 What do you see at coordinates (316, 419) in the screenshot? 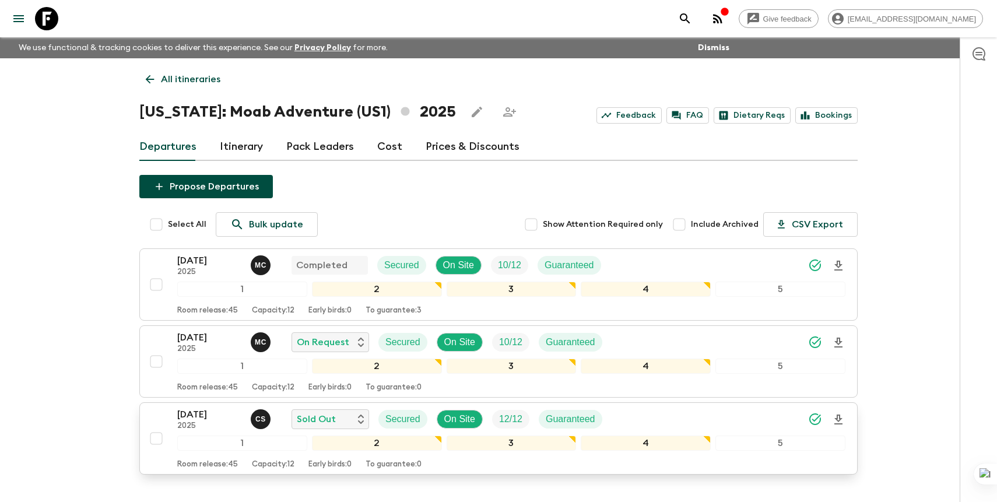
I see `p: Sold Out` at bounding box center [316, 419].